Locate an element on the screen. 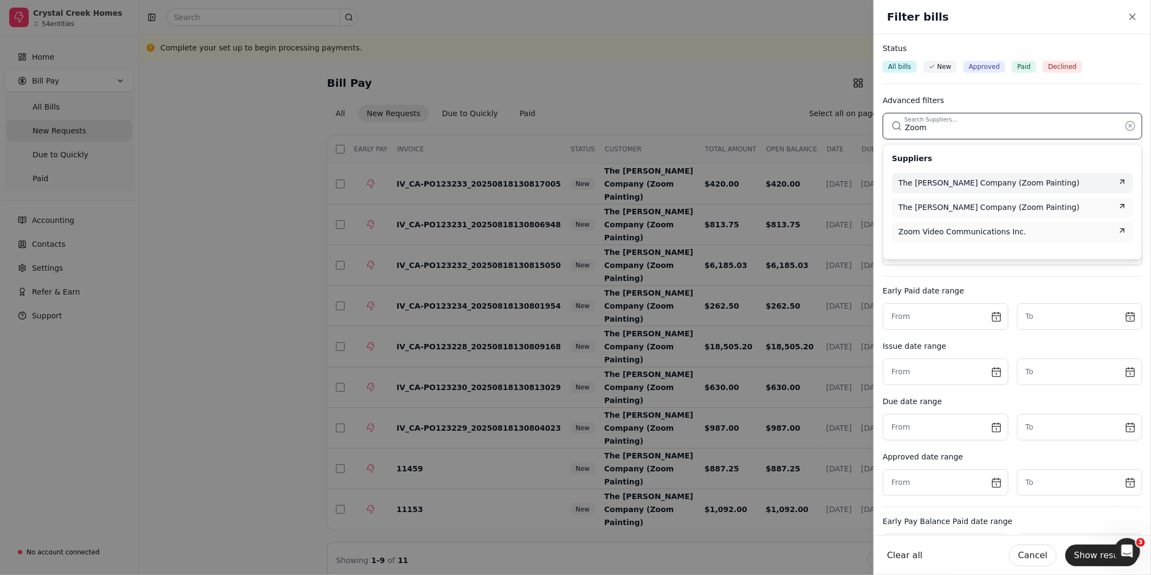 Image resolution: width=1151 pixels, height=575 pixels. div: Advanced filters is located at coordinates (1013, 100).